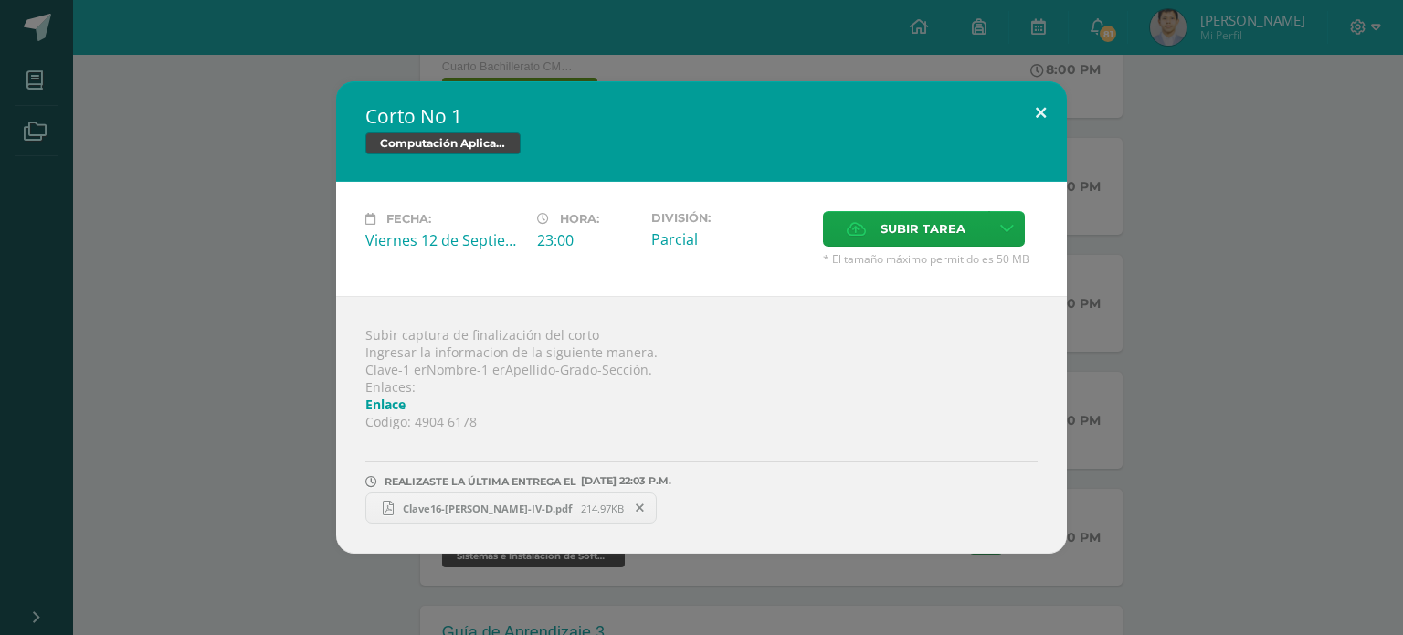 This screenshot has height=635, width=1403. Describe the element at coordinates (922, 228) in the screenshot. I see `span: Subir tarea` at that location.